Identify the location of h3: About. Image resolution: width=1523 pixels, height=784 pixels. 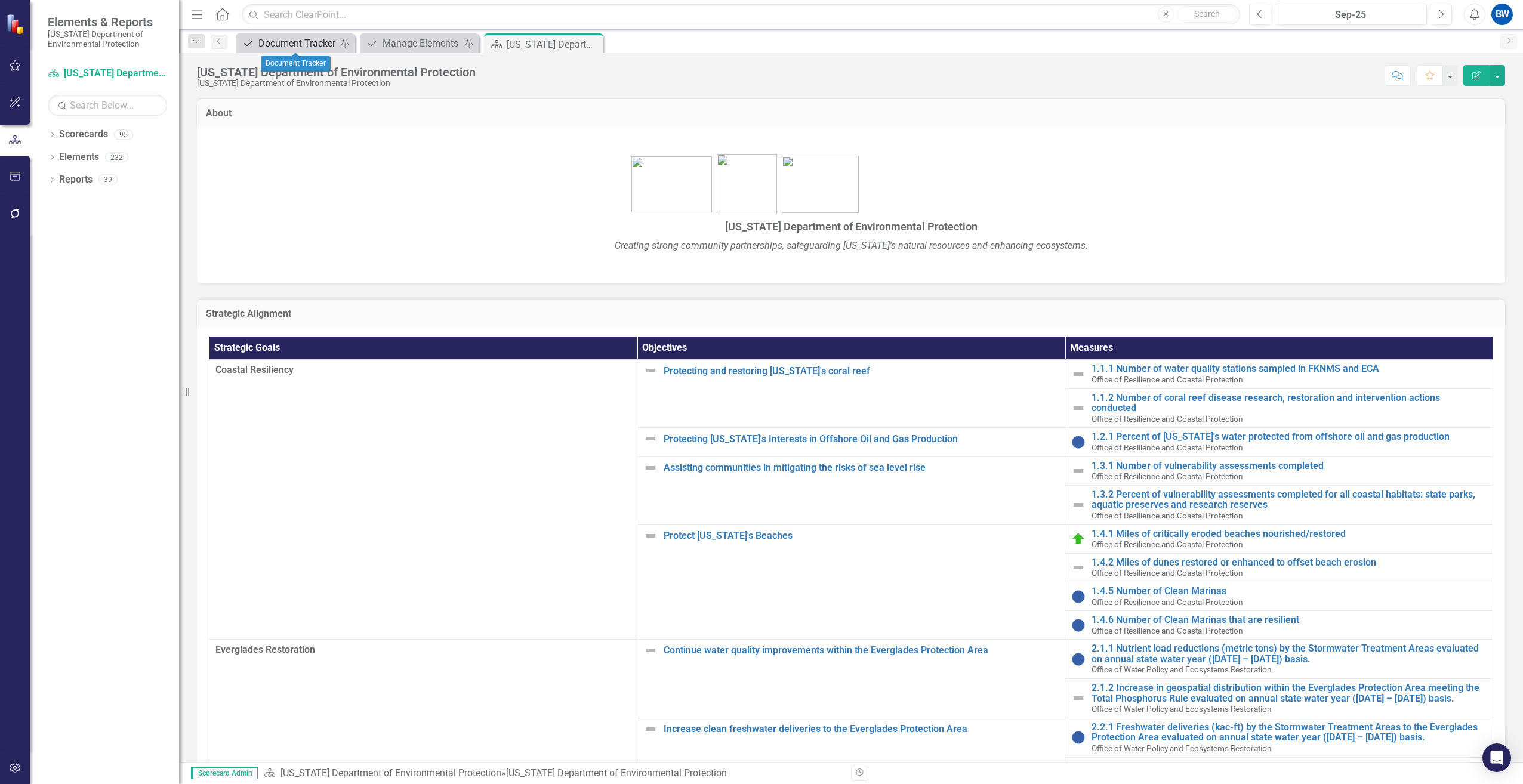
(851, 114).